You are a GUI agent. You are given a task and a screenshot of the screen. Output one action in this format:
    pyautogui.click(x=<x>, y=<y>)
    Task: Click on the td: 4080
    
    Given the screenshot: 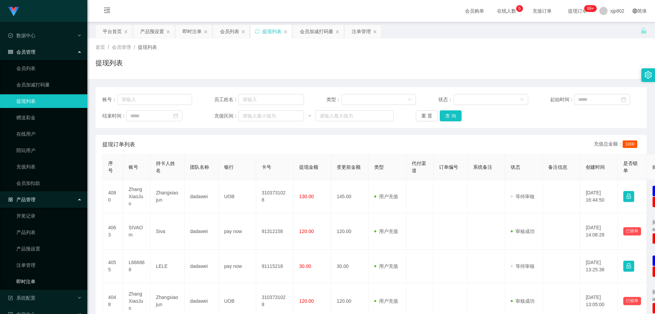 What is the action you would take?
    pyautogui.click(x=113, y=196)
    